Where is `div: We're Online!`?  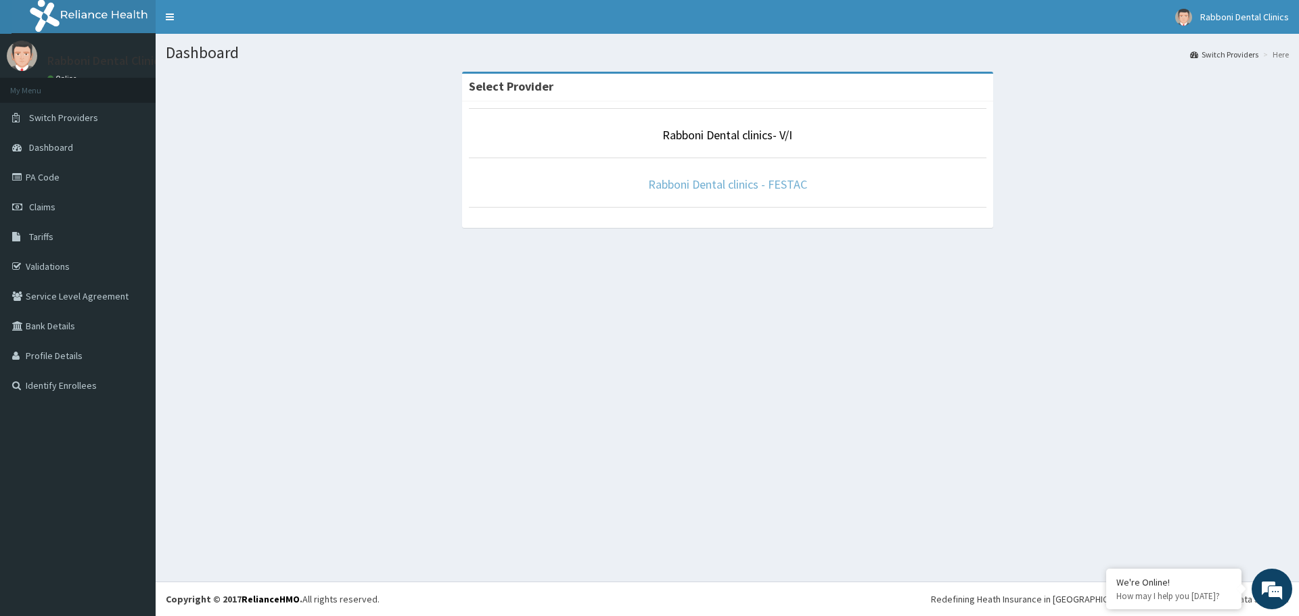 div: We're Online! is located at coordinates (1174, 583).